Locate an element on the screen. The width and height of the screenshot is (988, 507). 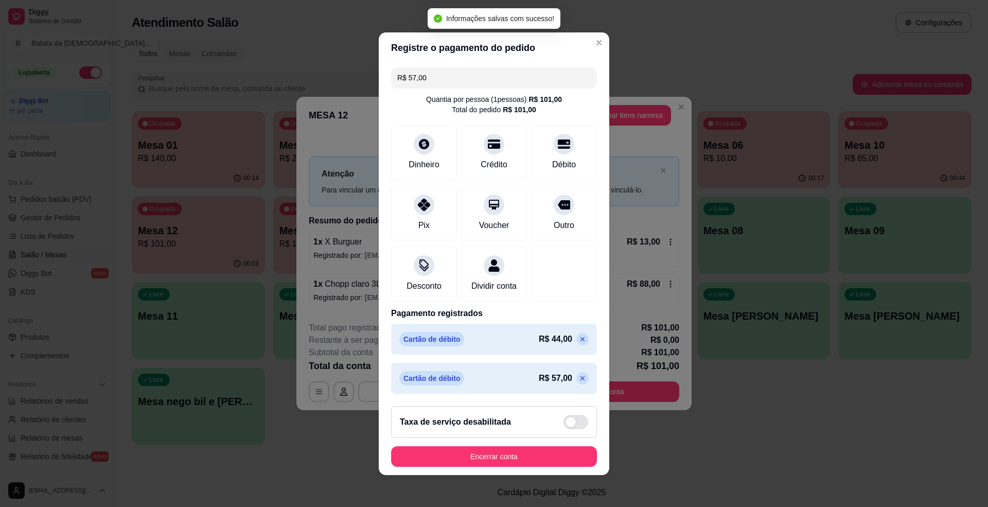
p: Pagamento registrados is located at coordinates (494, 313).